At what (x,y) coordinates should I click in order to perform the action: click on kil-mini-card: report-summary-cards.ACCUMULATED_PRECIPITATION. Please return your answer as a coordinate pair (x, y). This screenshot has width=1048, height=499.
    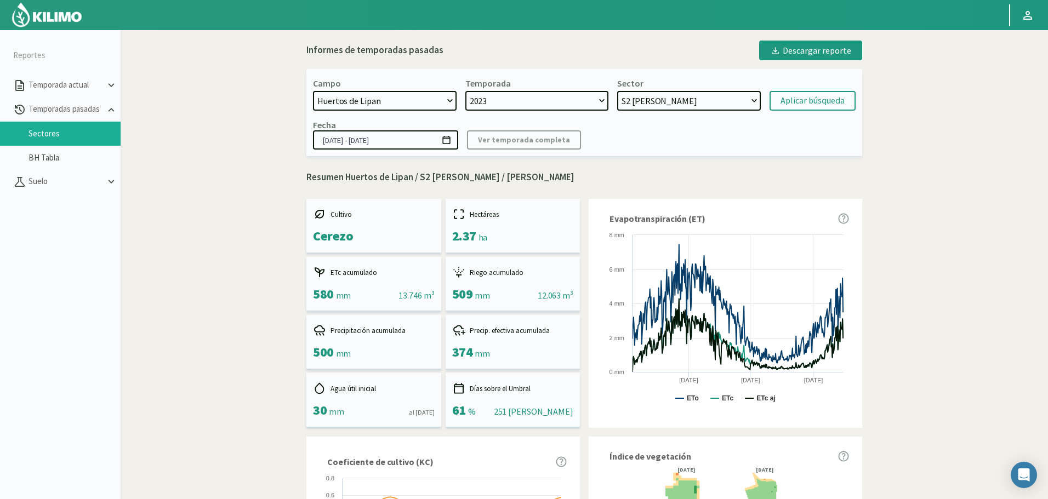
    Looking at the image, I should click on (374, 342).